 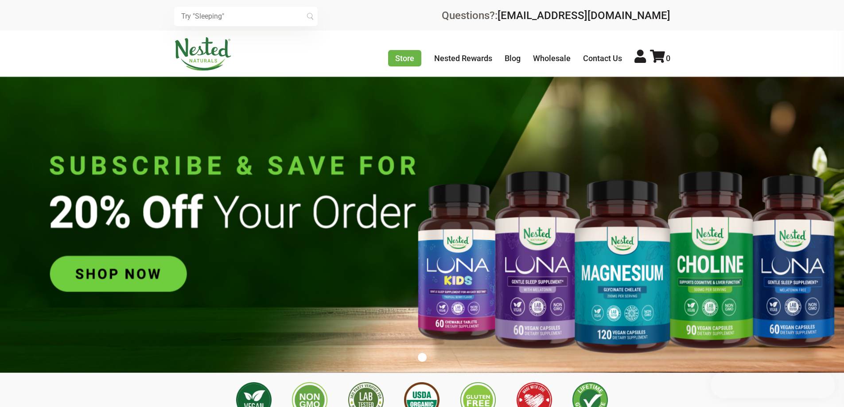 What do you see at coordinates (602, 58) in the screenshot?
I see `a: Contact Us` at bounding box center [602, 58].